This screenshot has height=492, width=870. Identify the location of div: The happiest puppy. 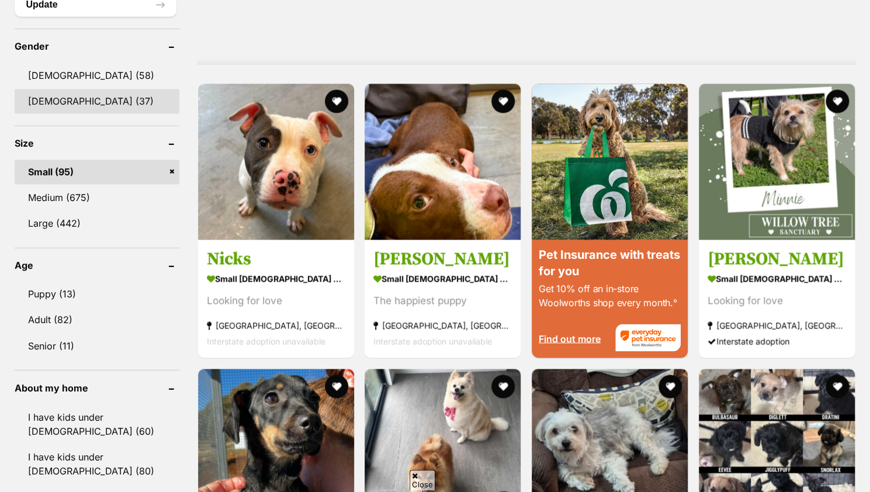
(442, 300).